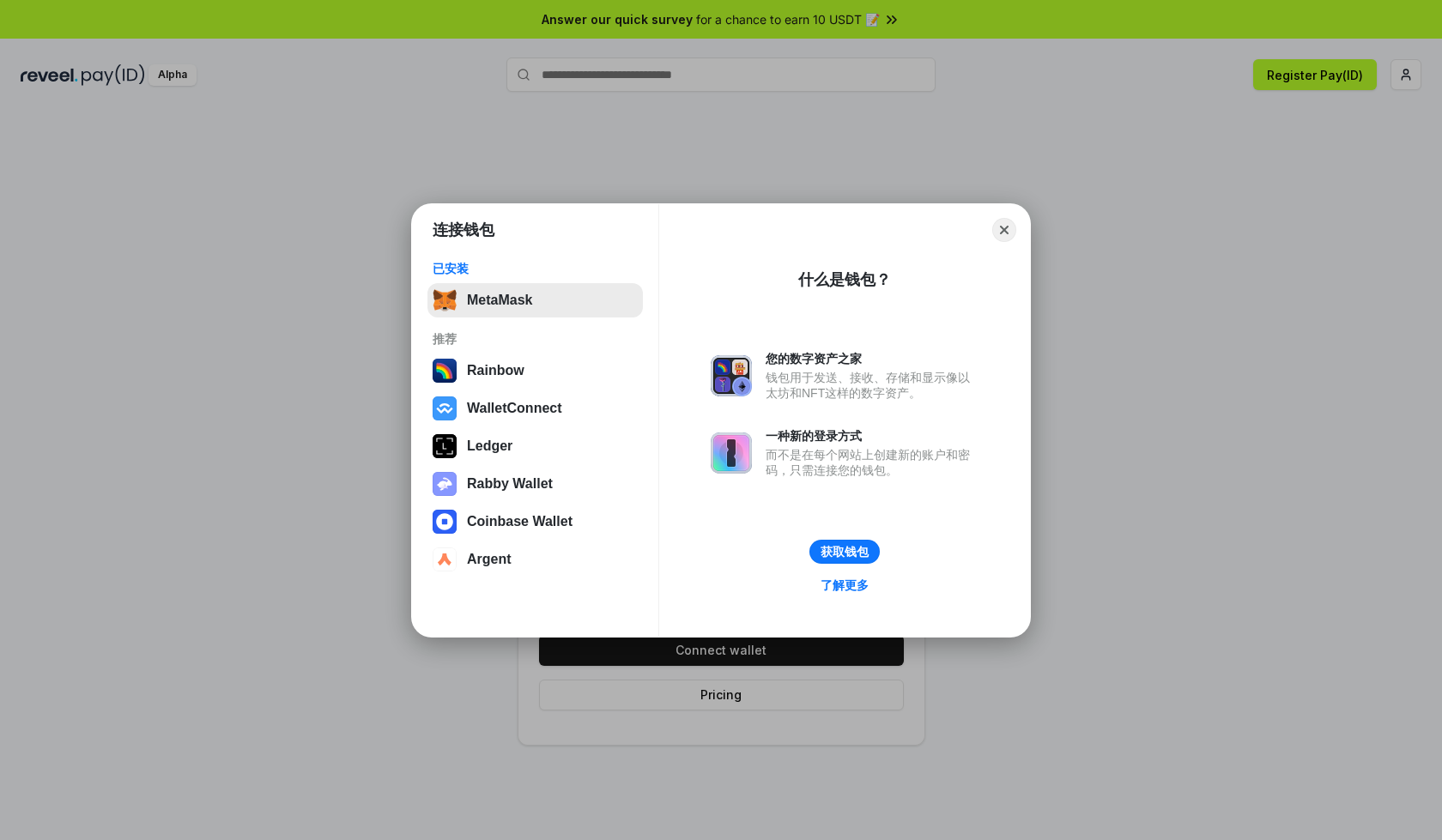 The height and width of the screenshot is (840, 1442). I want to click on img: svg+xml,%3Csvg%20width%3D%22120%22%20height%3D%22120%22%20viewBox%3D%220%200%20120%20120%22%20fil..., so click(444, 371).